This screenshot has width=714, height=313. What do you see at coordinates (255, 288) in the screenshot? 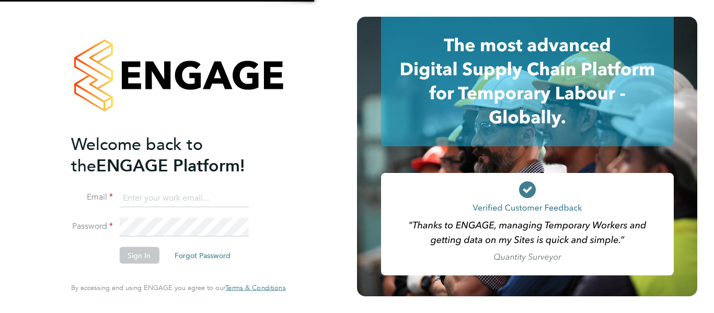
I see `a: Terms & Conditions` at bounding box center [255, 288].